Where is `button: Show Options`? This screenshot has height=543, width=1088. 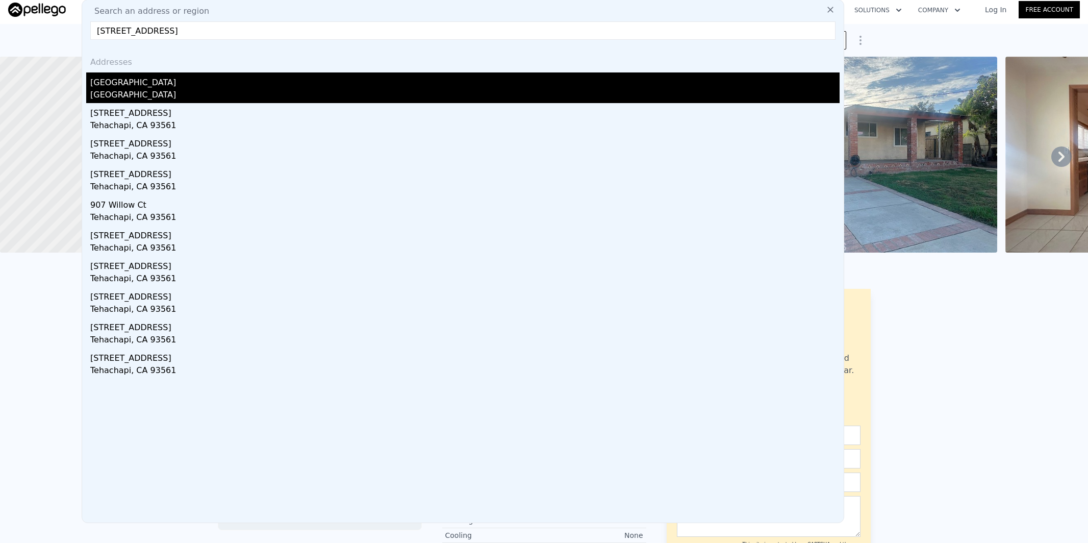
button: Show Options is located at coordinates (860, 40).